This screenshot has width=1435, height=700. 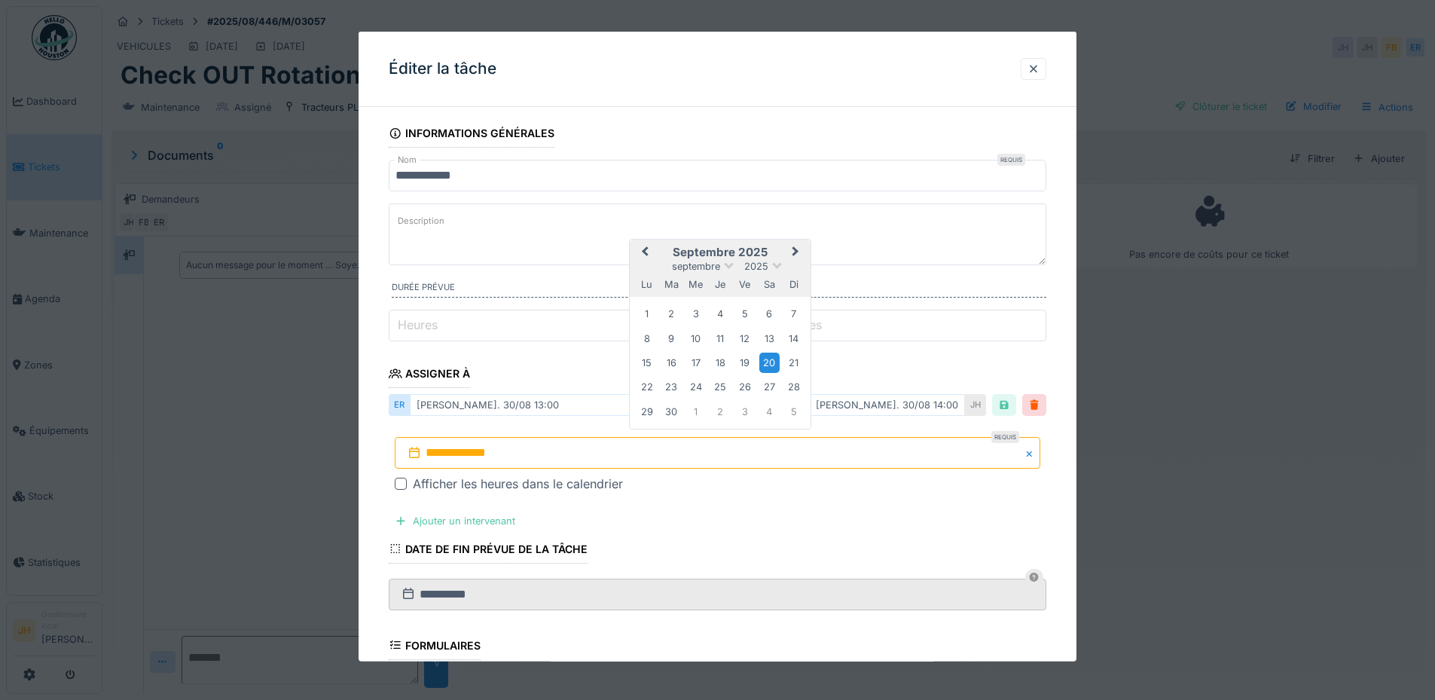 What do you see at coordinates (442, 69) in the screenshot?
I see `h3: Éditer la tâche` at bounding box center [442, 69].